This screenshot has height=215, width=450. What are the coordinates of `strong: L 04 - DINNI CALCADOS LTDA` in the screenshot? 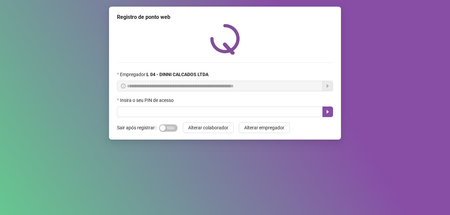 It's located at (177, 74).